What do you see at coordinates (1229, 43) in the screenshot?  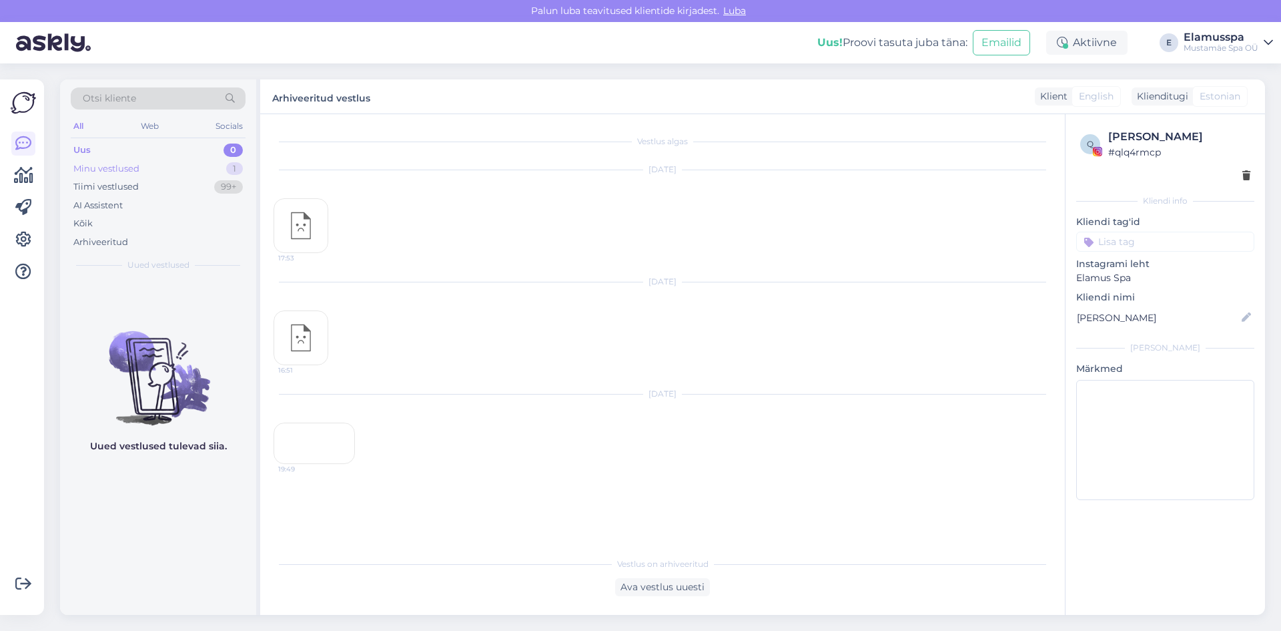 I see `a: ElamusspaMustamäe Spa OÜ` at bounding box center [1229, 43].